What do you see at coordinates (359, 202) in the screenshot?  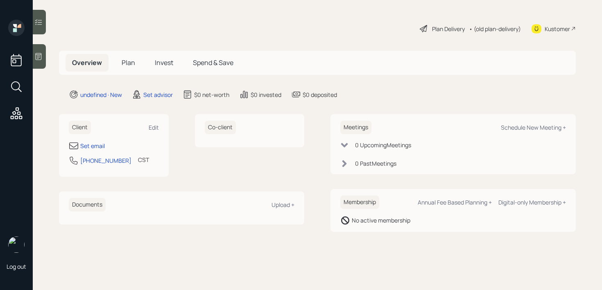 I see `h6: Membership` at bounding box center [359, 202].